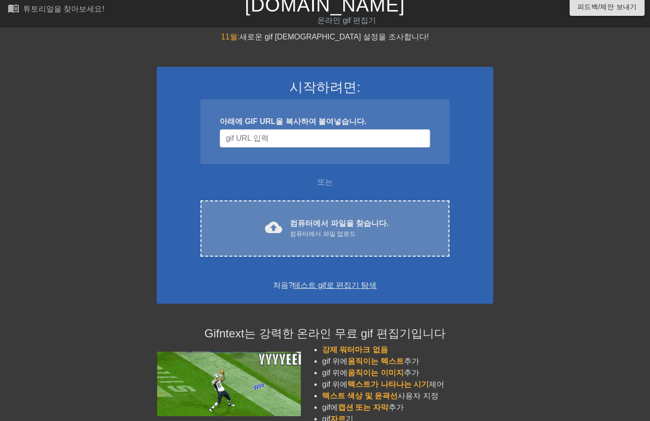 This screenshot has height=421, width=650. I want to click on span: 피드백/제안 보내기, so click(608, 7).